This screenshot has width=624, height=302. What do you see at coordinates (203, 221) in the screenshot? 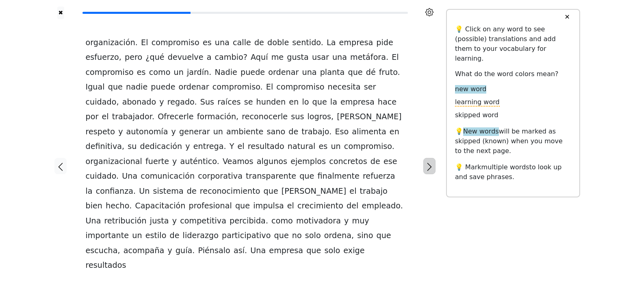
I see `span: competitiva` at bounding box center [203, 221].